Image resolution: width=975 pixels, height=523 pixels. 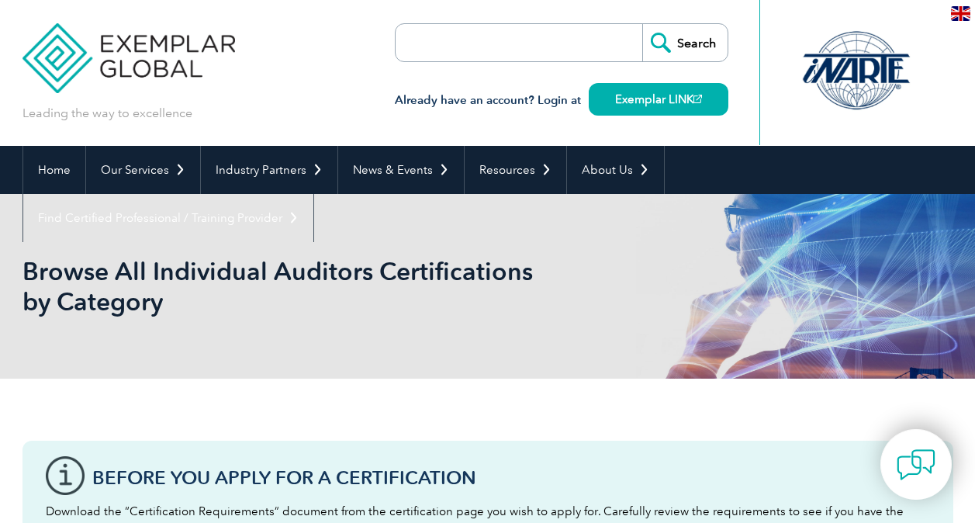 I want to click on input: Search, so click(x=685, y=43).